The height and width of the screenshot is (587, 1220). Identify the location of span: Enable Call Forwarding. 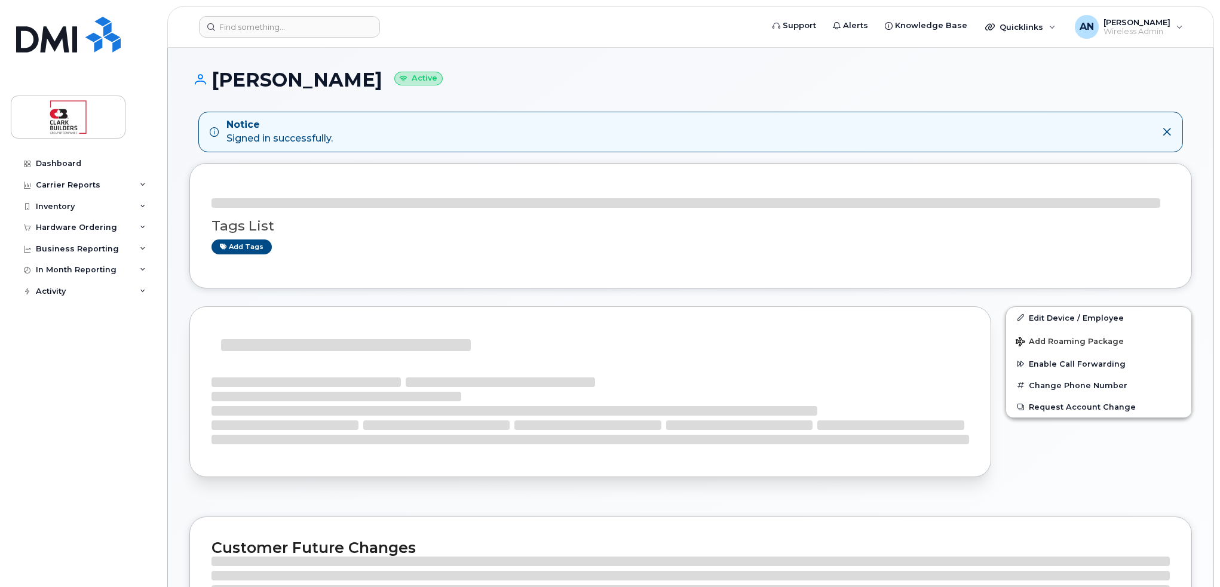
(1077, 364).